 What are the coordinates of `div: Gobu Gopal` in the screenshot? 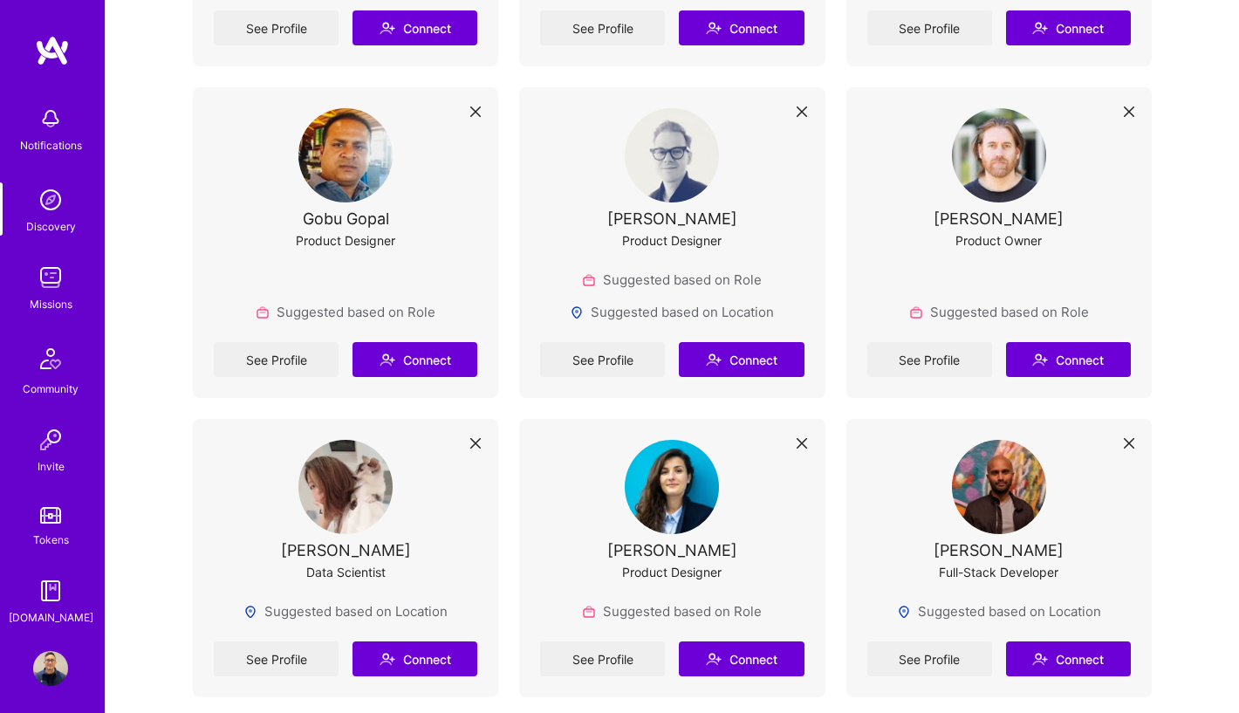 It's located at (345, 218).